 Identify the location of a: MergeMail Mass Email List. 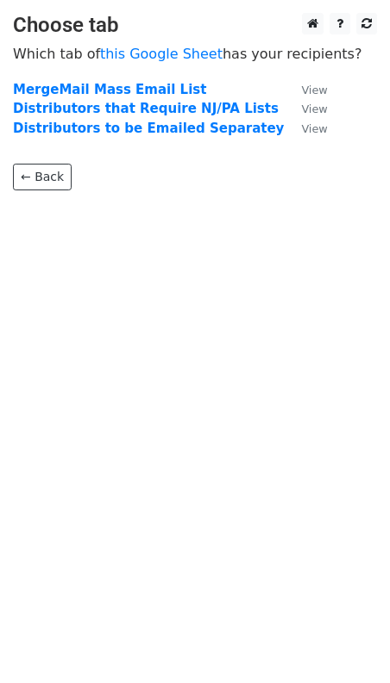
(109, 90).